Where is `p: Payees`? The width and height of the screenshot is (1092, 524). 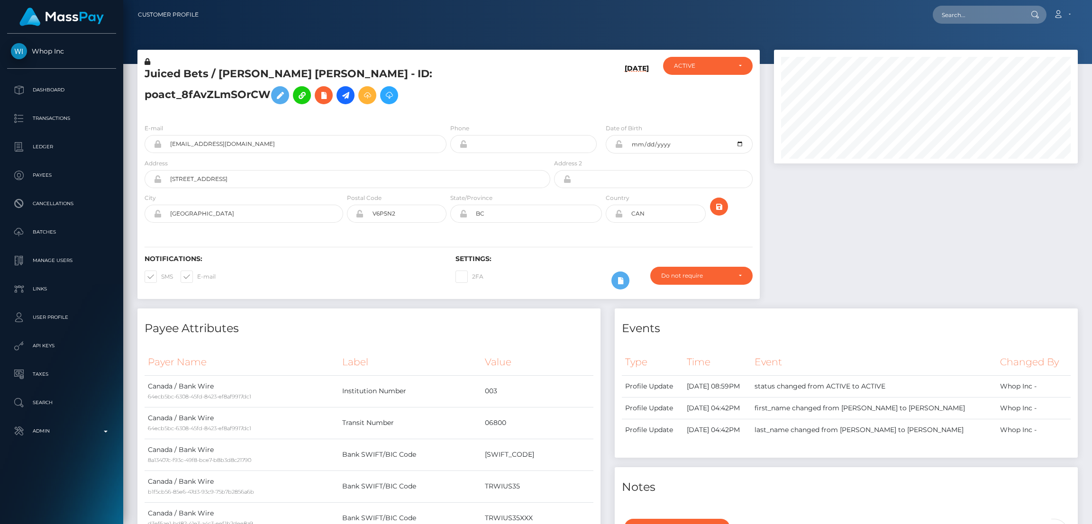
p: Payees is located at coordinates (62, 175).